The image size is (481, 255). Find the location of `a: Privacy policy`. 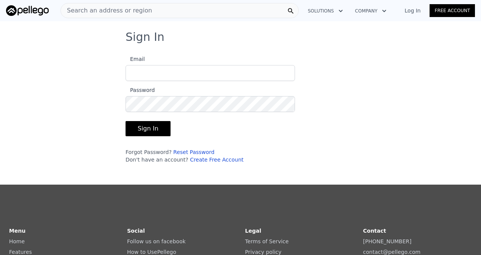

a: Privacy policy is located at coordinates (263, 252).